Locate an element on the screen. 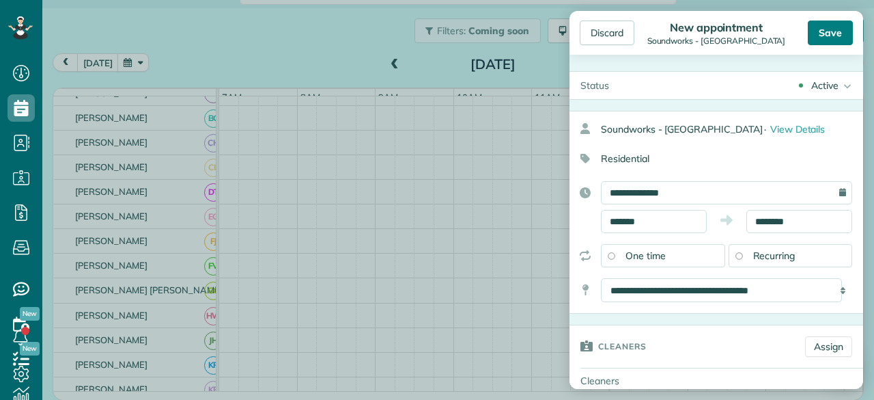 Image resolution: width=874 pixels, height=400 pixels. span: View Details is located at coordinates (798, 129).